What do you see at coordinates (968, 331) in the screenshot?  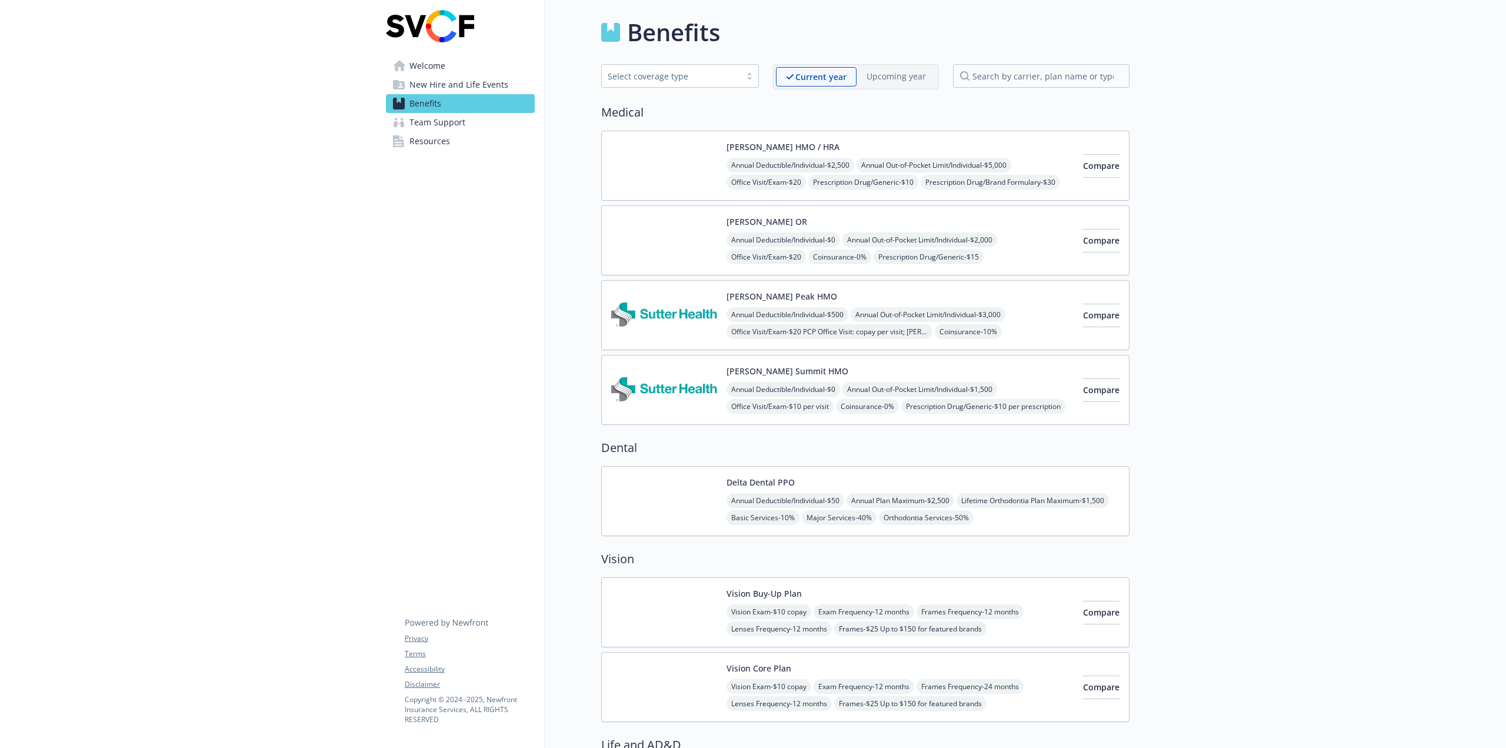 I see `span: Coinsurance - 10%` at bounding box center [968, 331].